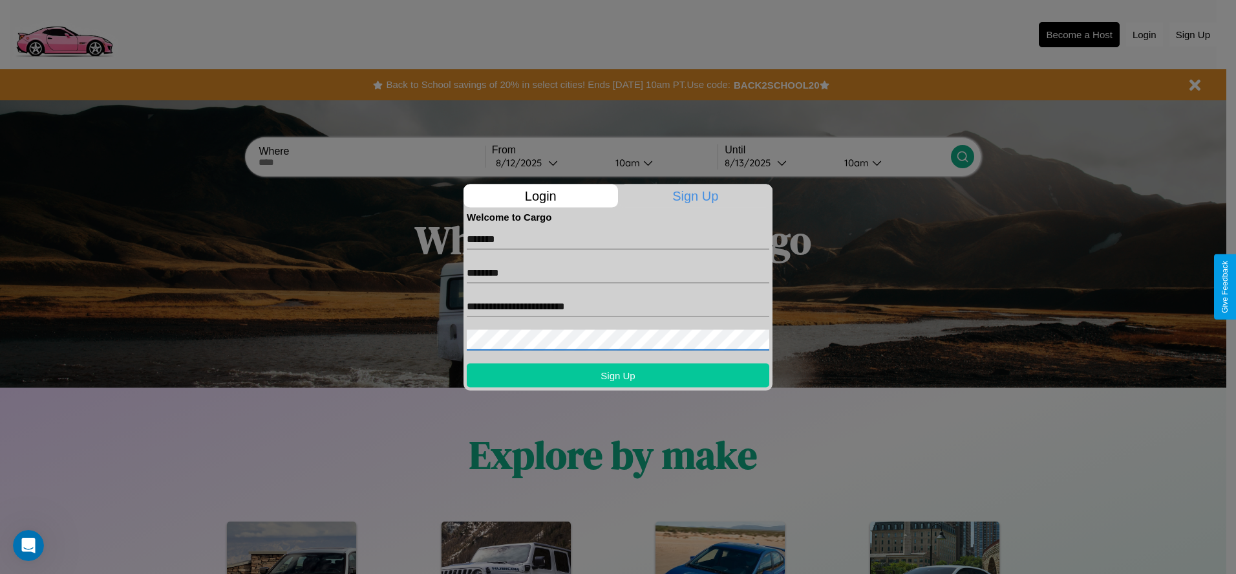 This screenshot has height=574, width=1236. I want to click on p: Login, so click(541, 195).